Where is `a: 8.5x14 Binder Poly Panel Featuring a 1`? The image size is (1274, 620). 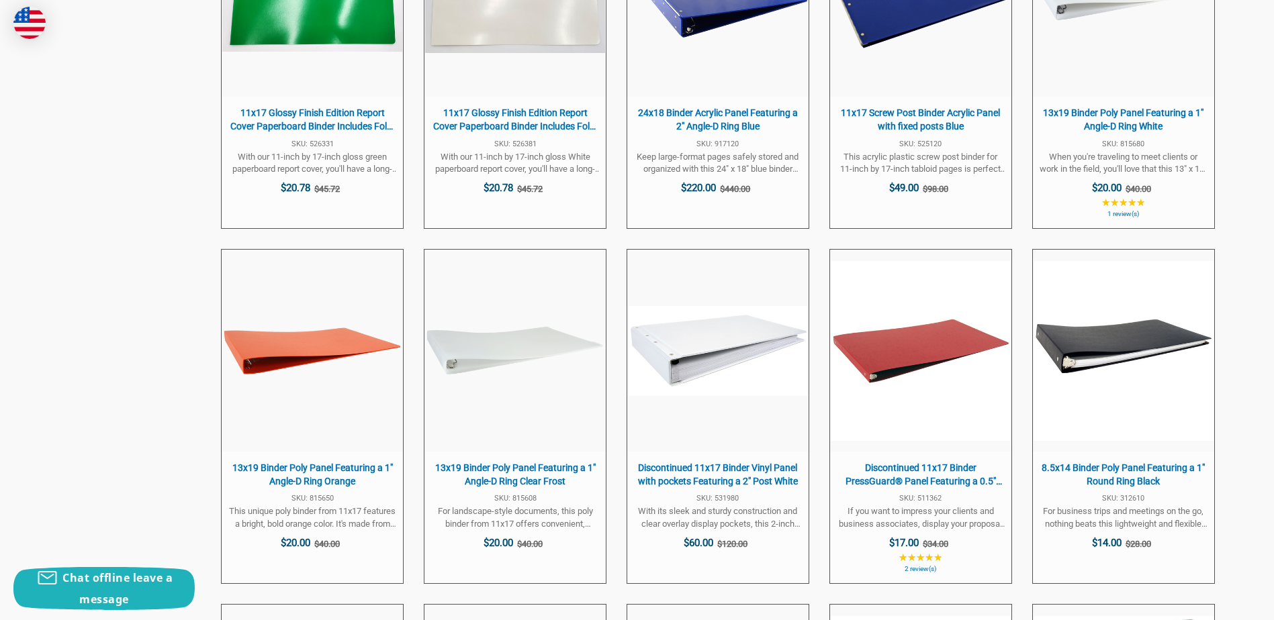 a: 8.5x14 Binder Poly Panel Featuring a 1 is located at coordinates (1123, 416).